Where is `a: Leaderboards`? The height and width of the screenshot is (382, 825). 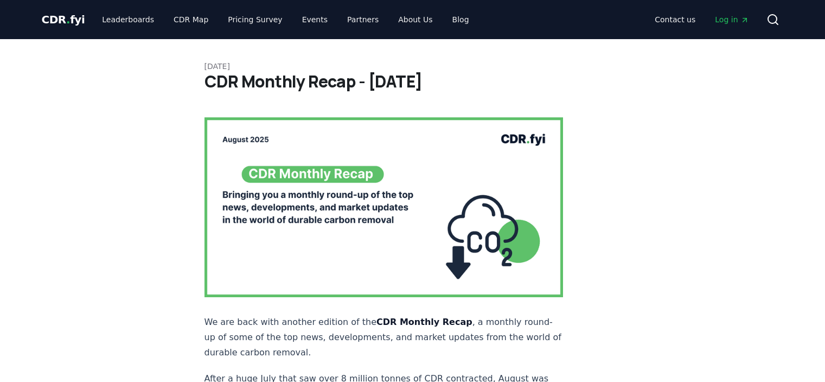
a: Leaderboards is located at coordinates (128, 20).